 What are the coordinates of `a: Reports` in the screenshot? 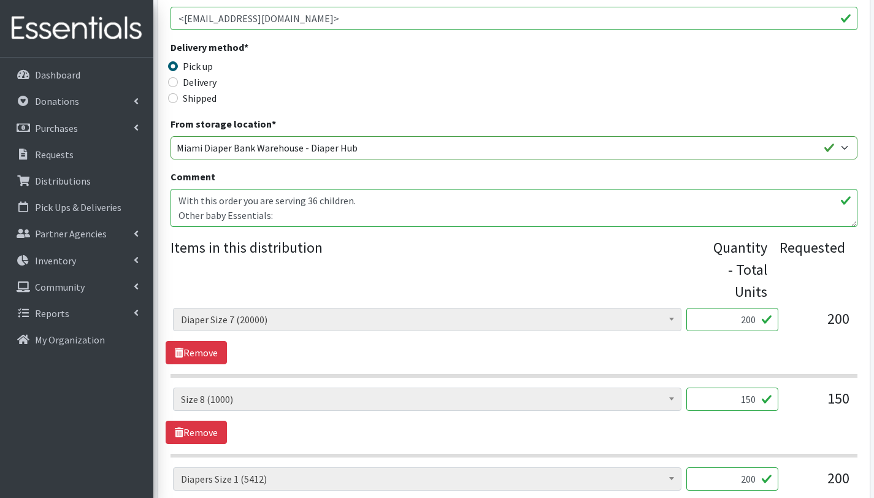 It's located at (77, 313).